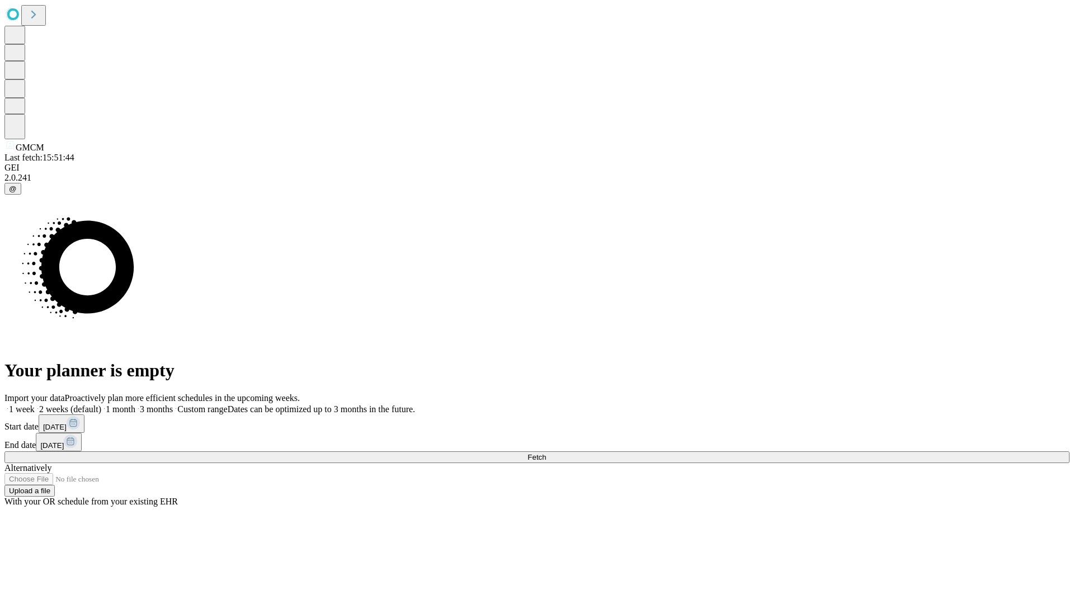 This screenshot has width=1074, height=604. What do you see at coordinates (22, 409) in the screenshot?
I see `span: 1 week` at bounding box center [22, 409].